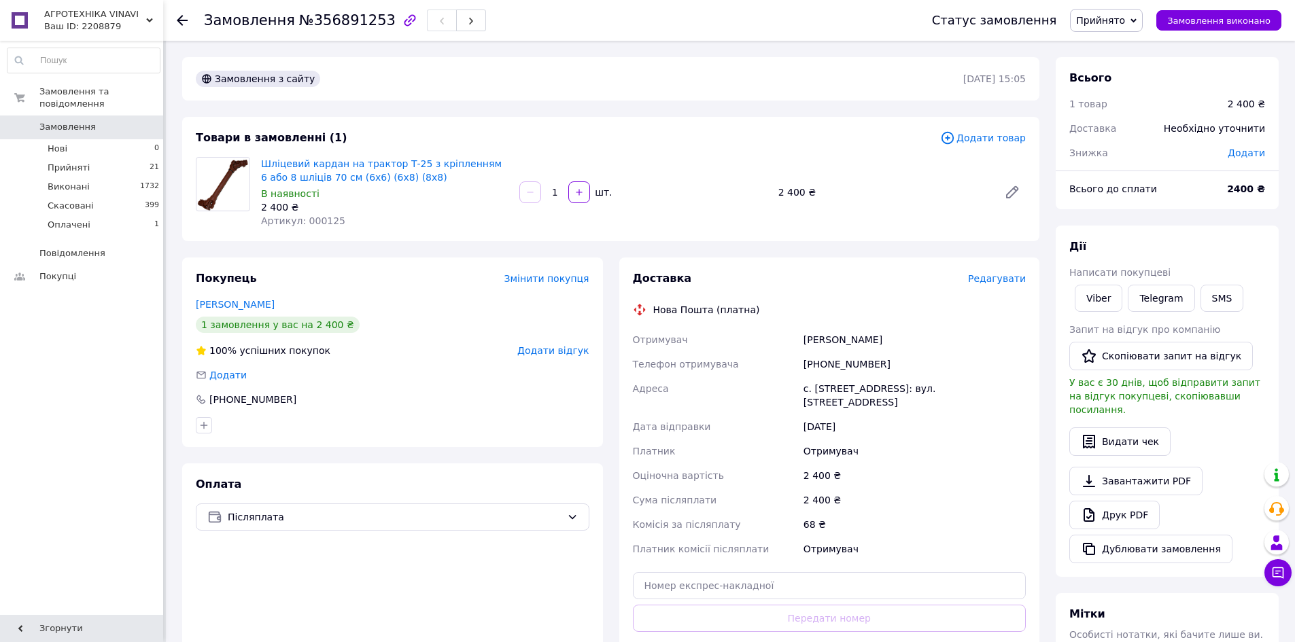  Describe the element at coordinates (1088, 104) in the screenshot. I see `span: 1 товар` at that location.